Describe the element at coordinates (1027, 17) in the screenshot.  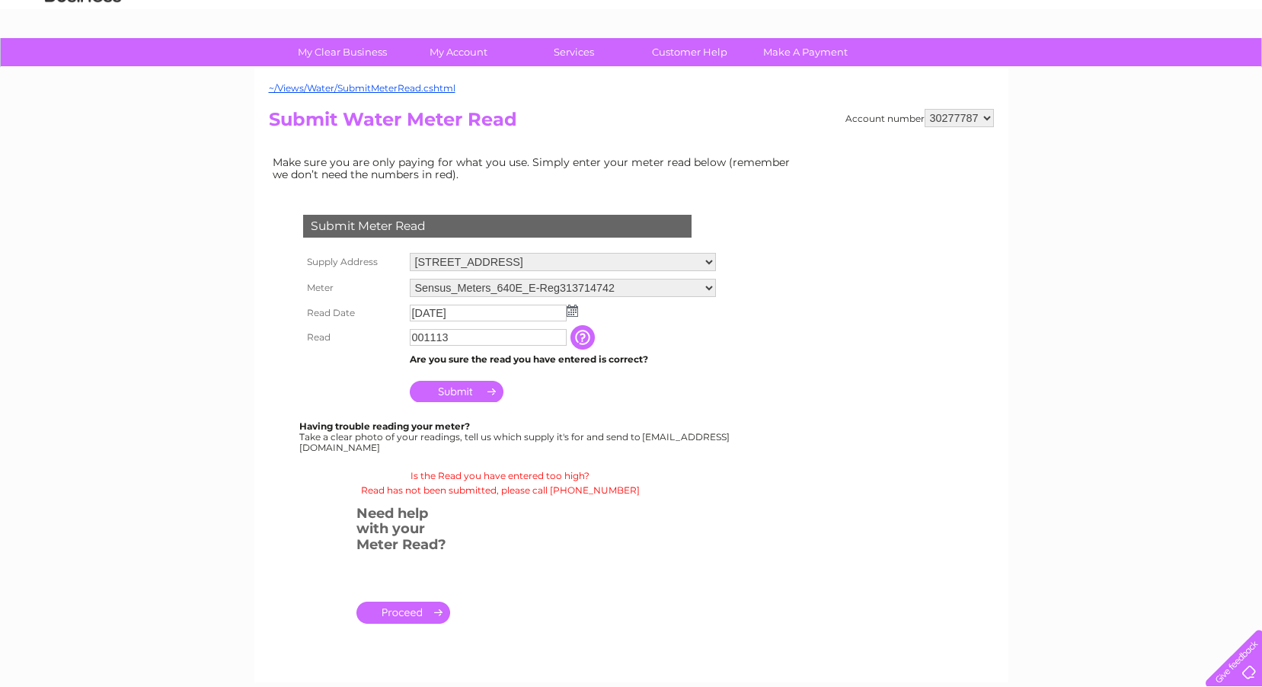
I see `a: 0333 014 3131` at that location.